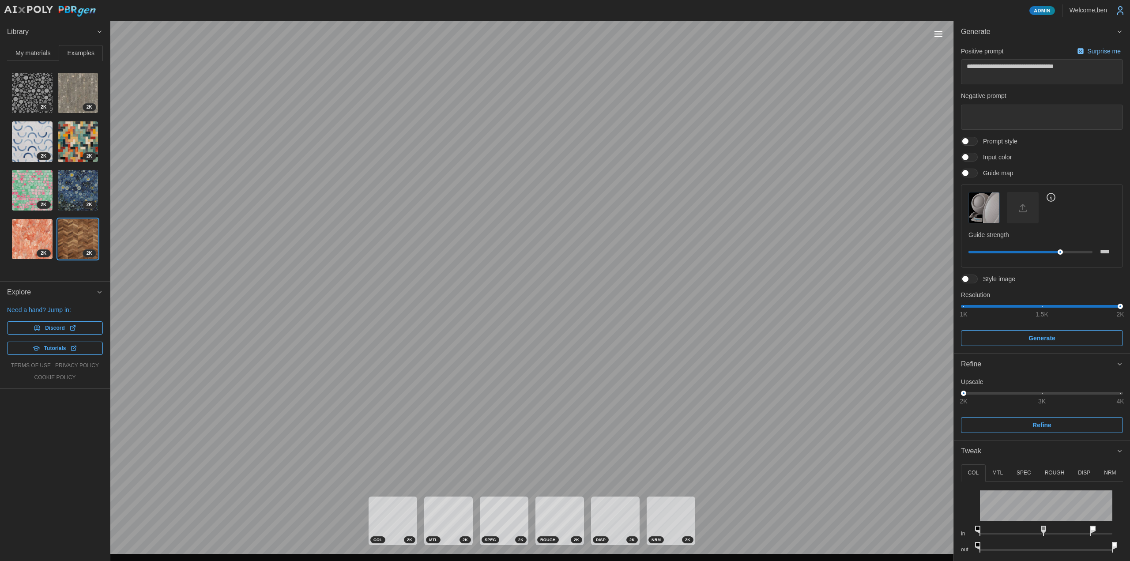  What do you see at coordinates (1084, 473) in the screenshot?
I see `p: DISP` at bounding box center [1084, 473].